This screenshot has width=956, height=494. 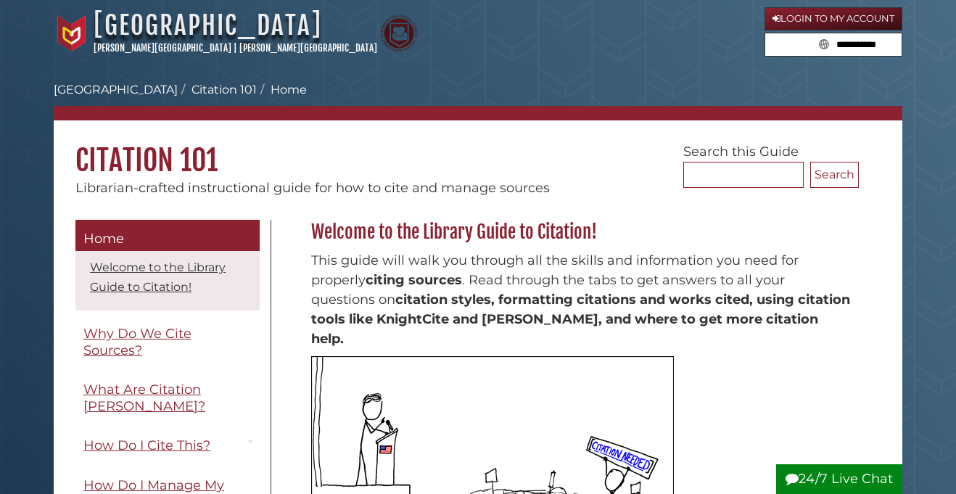 I want to click on nav: breadcrumb, so click(x=478, y=101).